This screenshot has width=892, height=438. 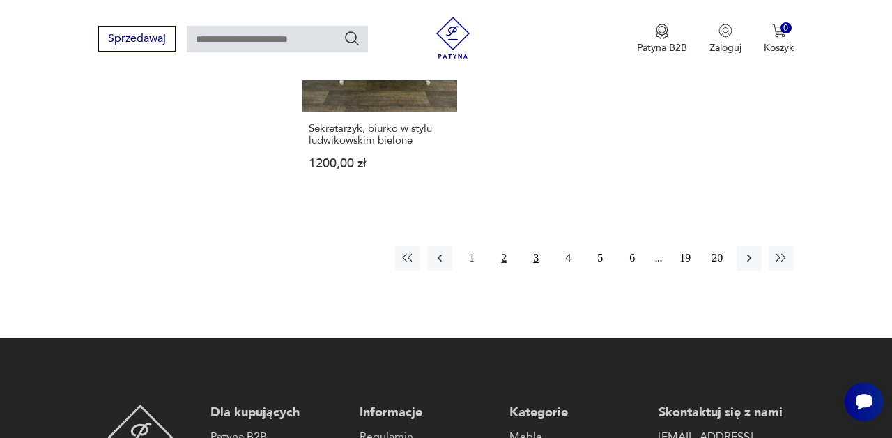 I want to click on a: Sprzedawaj, so click(x=137, y=40).